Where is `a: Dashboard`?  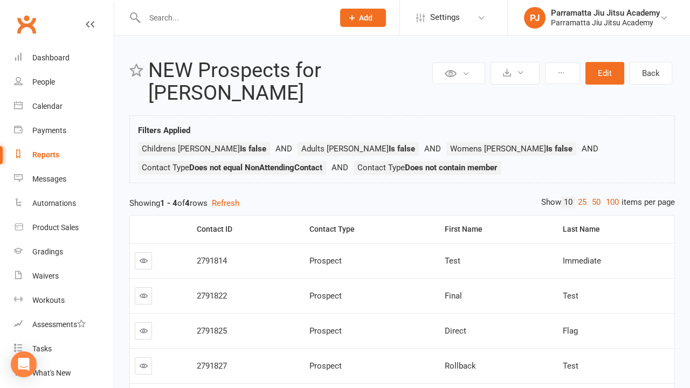 a: Dashboard is located at coordinates (64, 58).